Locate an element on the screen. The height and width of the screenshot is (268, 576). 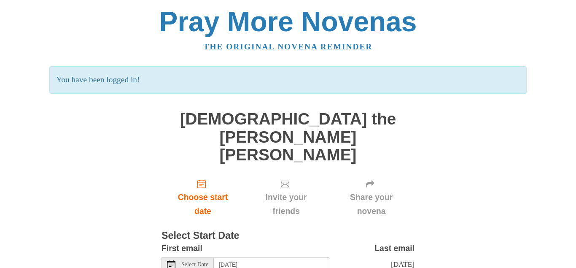
span: Invite your friends is located at coordinates (286, 204).